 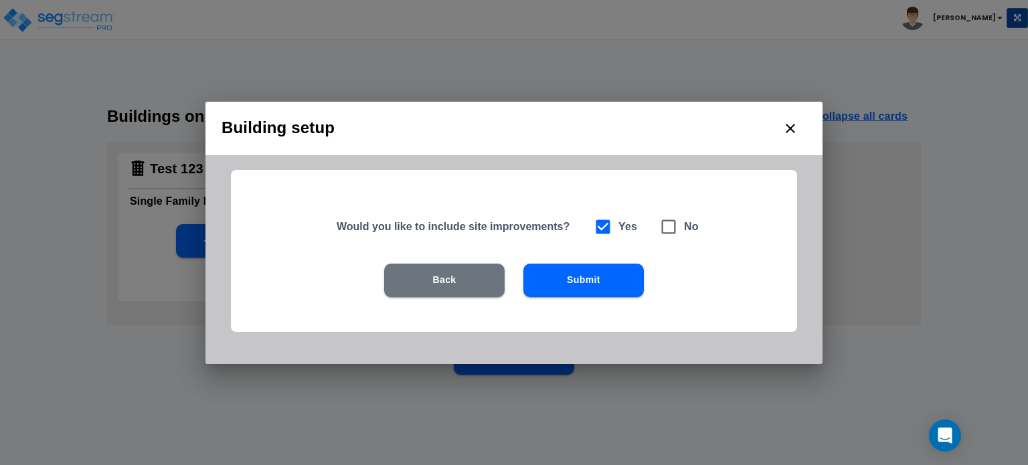 What do you see at coordinates (444, 280) in the screenshot?
I see `button: Back` at bounding box center [444, 280].